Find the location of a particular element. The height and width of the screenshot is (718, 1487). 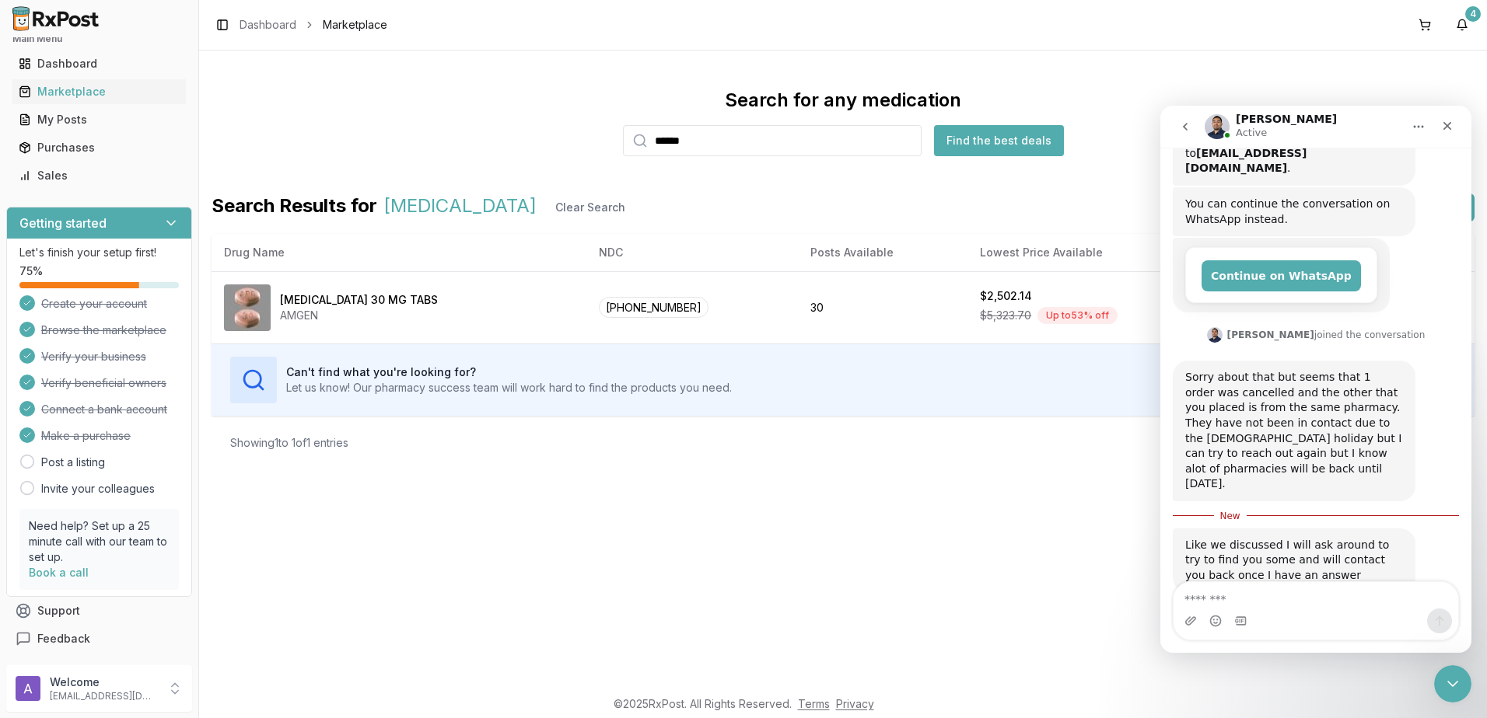

div: New messages divider is located at coordinates (156, 410).